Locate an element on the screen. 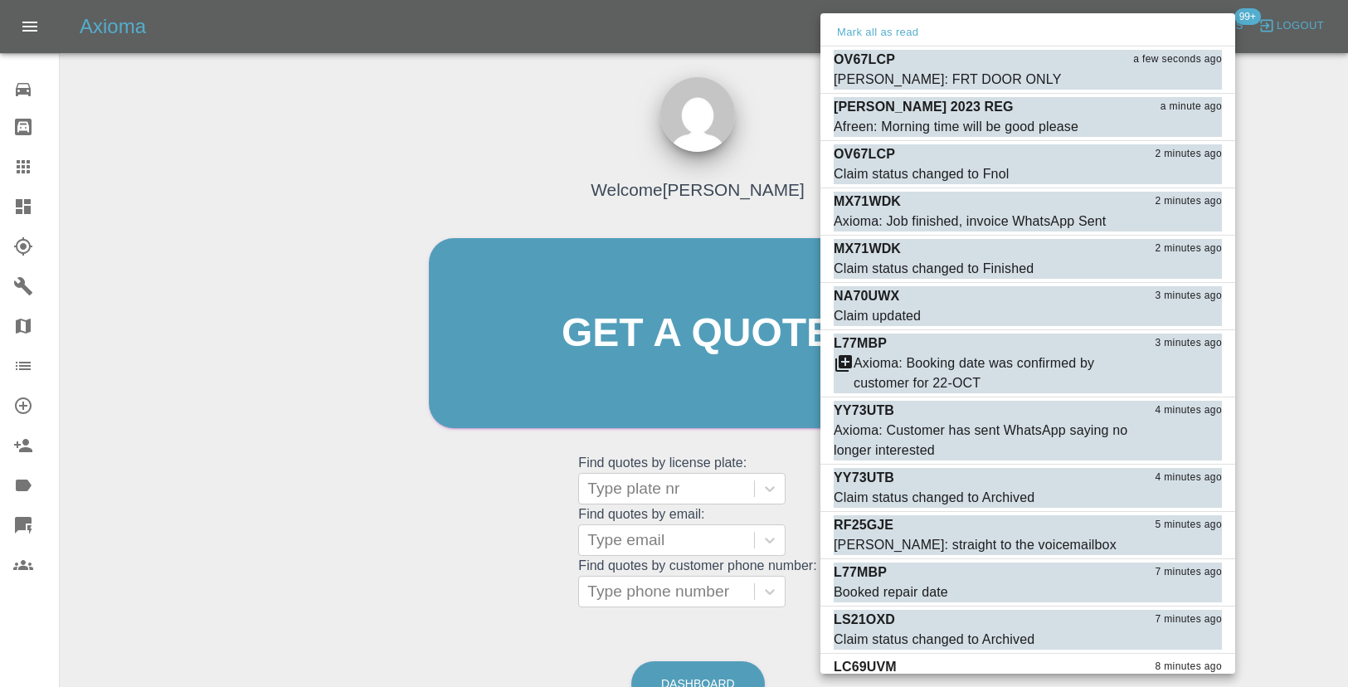 This screenshot has height=687, width=1348. button: Mark all as read is located at coordinates (878, 32).